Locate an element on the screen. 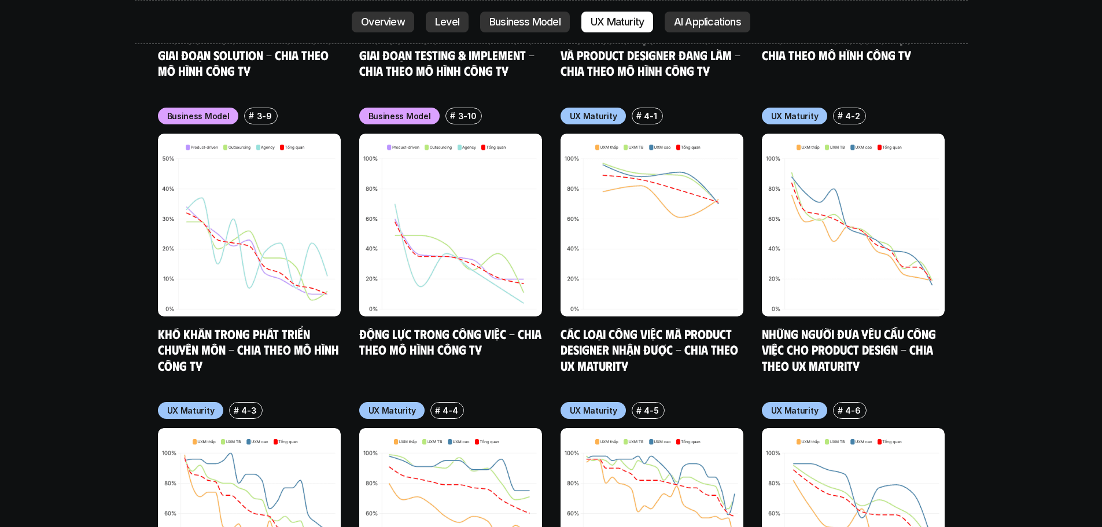  p: Level is located at coordinates (447, 22).